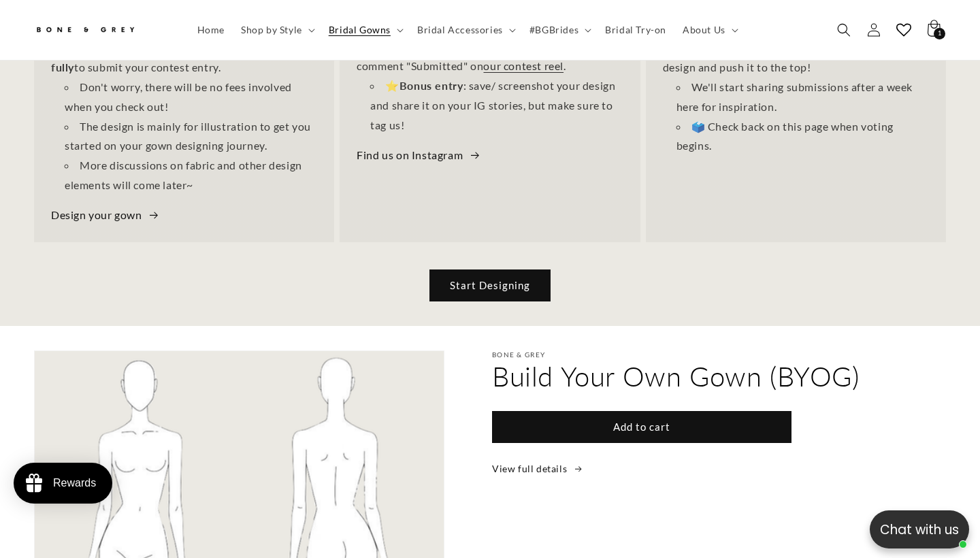  Describe the element at coordinates (365, 30) in the screenshot. I see `summary: Bridal Gowns` at that location.